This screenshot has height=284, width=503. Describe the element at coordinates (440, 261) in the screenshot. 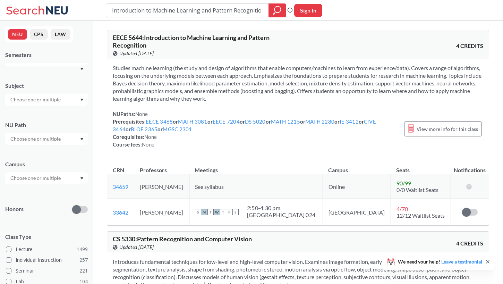

I see `span: We need your help!` at that location.